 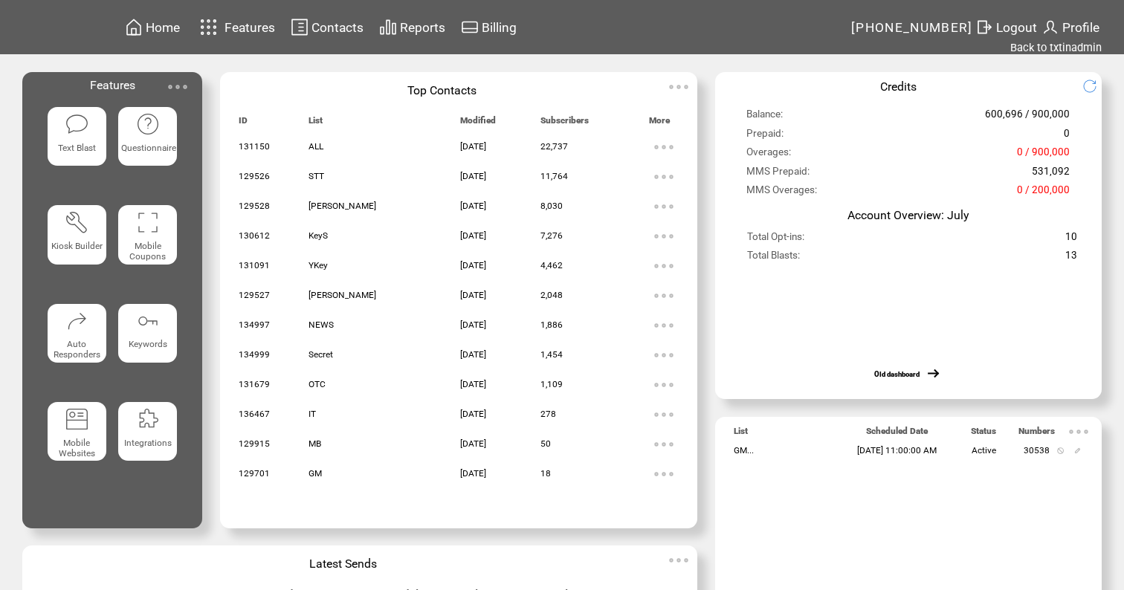 I want to click on span: Overages:, so click(x=769, y=155).